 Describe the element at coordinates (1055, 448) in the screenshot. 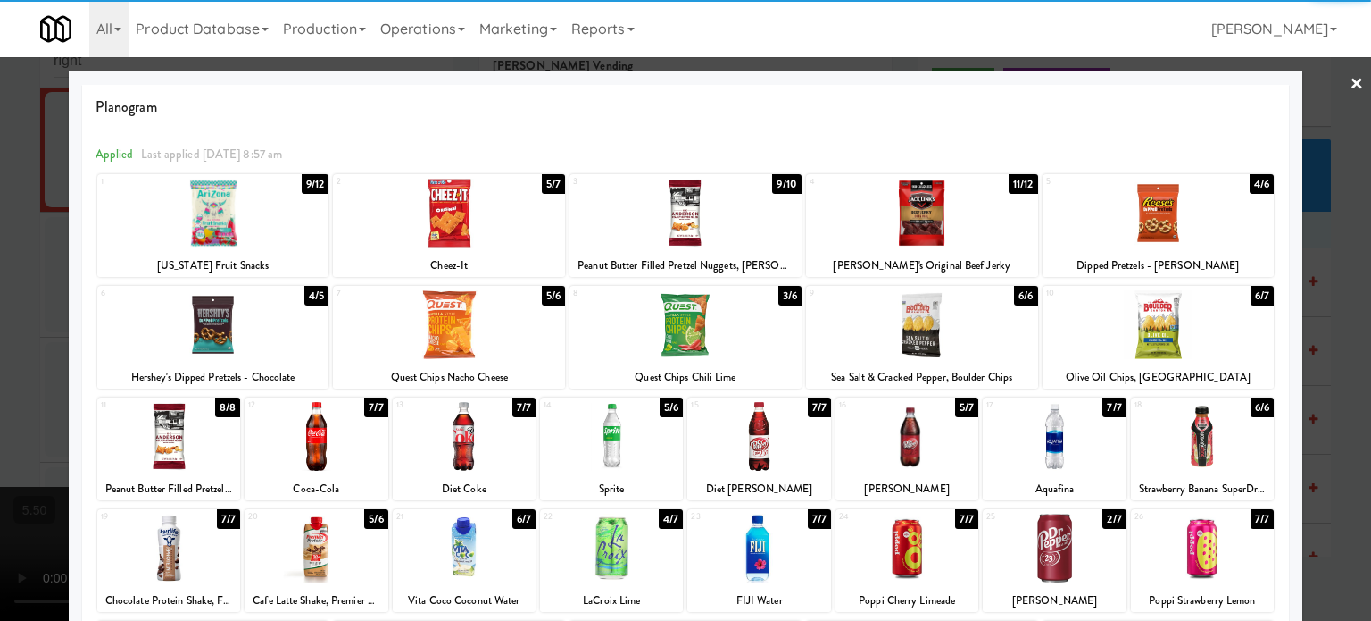

I see `div: 177/7Aquafina` at that location.